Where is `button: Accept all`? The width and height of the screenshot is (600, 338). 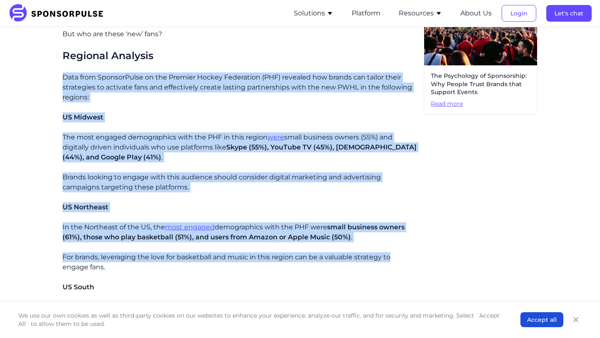
button: Accept all is located at coordinates (541, 320).